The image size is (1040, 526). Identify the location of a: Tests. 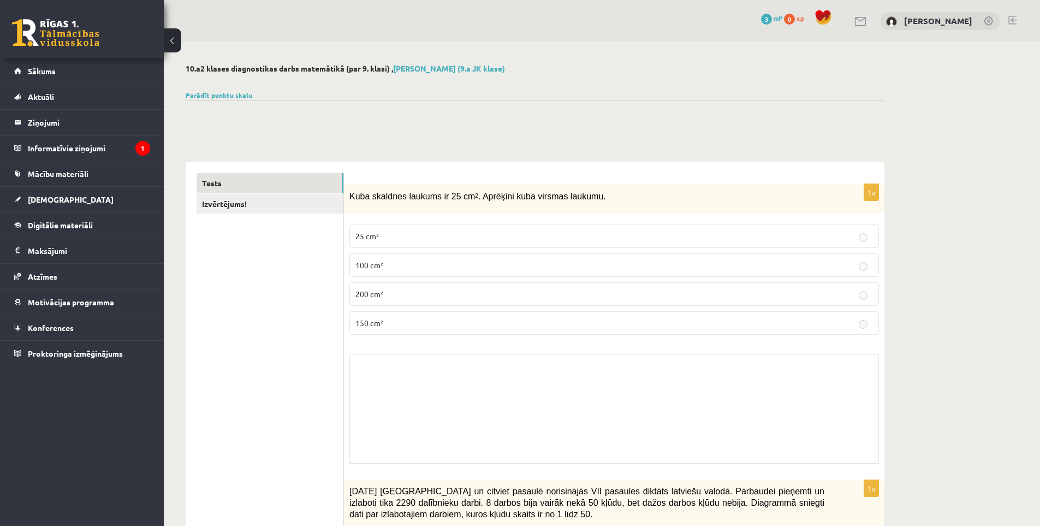
(270, 183).